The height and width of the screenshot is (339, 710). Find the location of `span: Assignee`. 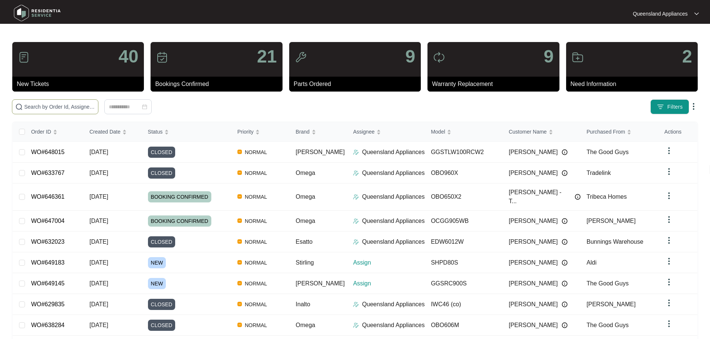

span: Assignee is located at coordinates (364, 132).